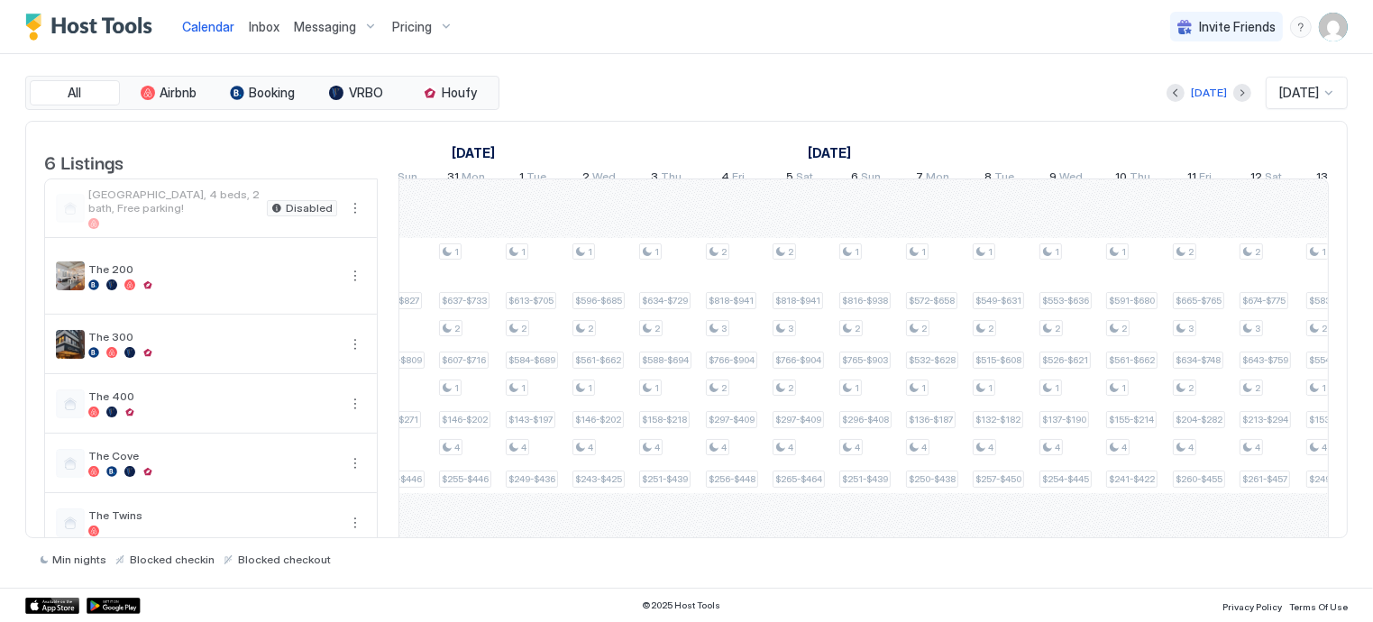  What do you see at coordinates (867, 179) in the screenshot?
I see `a: September 6, 2026` at bounding box center [867, 179].